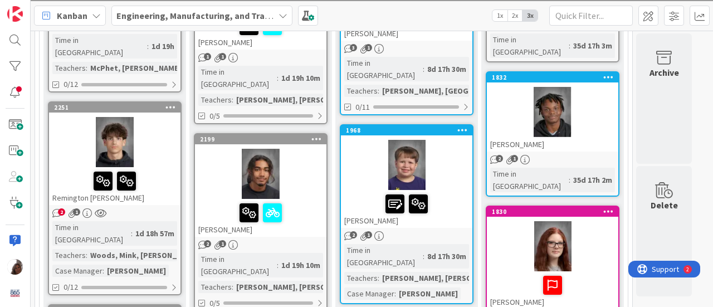  What do you see at coordinates (357, 222) in the screenshot?
I see `div: CANCEL` at bounding box center [357, 222].